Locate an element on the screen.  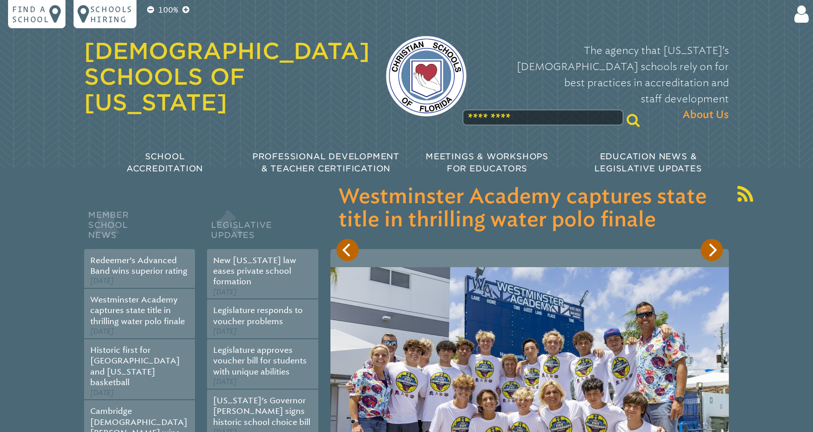
h2: Legislative Updates is located at coordinates (263, 228).